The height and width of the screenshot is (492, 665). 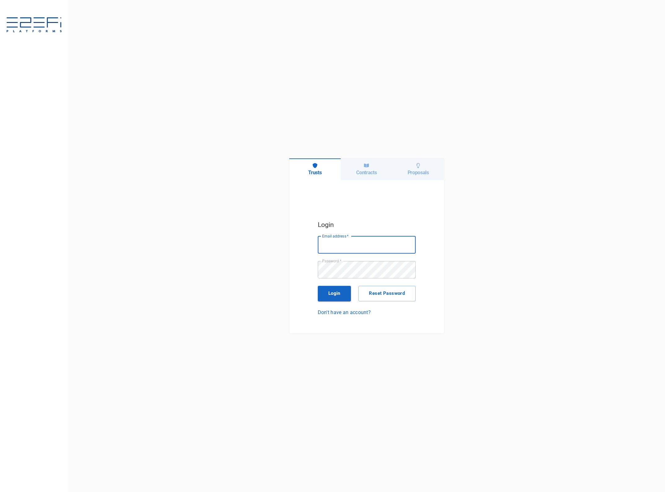 What do you see at coordinates (335, 293) in the screenshot?
I see `button: Login` at bounding box center [335, 293].